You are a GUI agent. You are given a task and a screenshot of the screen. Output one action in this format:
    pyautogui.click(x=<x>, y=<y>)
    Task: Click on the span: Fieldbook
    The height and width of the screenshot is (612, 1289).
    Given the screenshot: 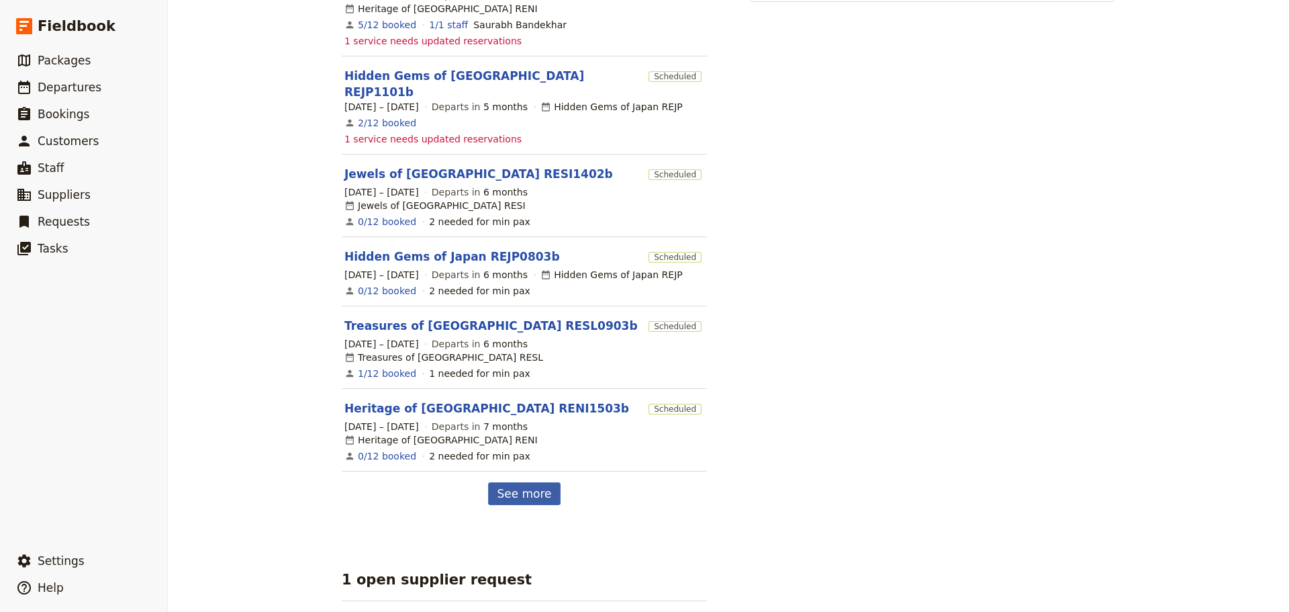 What is the action you would take?
    pyautogui.click(x=77, y=26)
    